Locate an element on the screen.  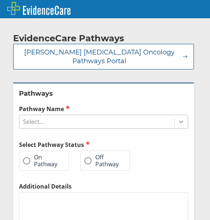
h2: Select Pathway Status is located at coordinates (80, 144).